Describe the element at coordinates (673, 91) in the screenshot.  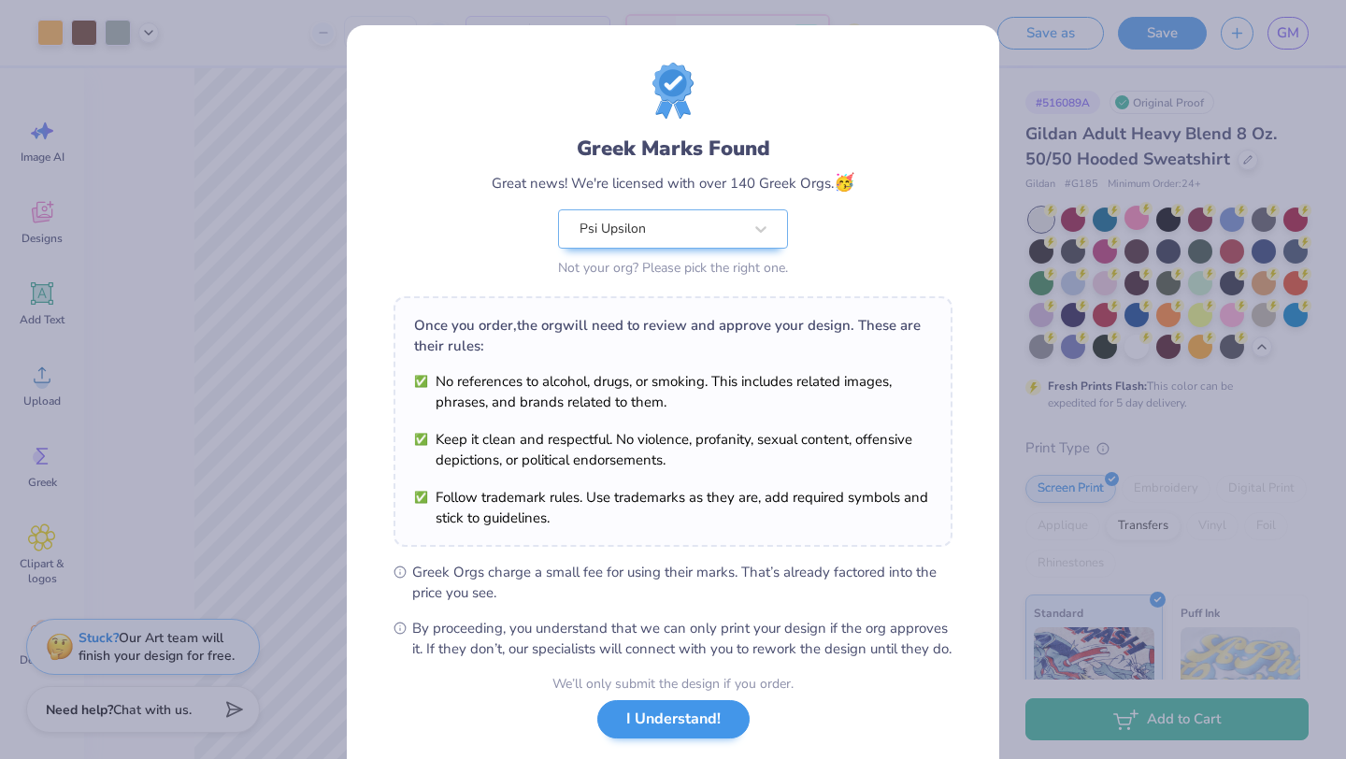
I see `img: License badge` at that location.